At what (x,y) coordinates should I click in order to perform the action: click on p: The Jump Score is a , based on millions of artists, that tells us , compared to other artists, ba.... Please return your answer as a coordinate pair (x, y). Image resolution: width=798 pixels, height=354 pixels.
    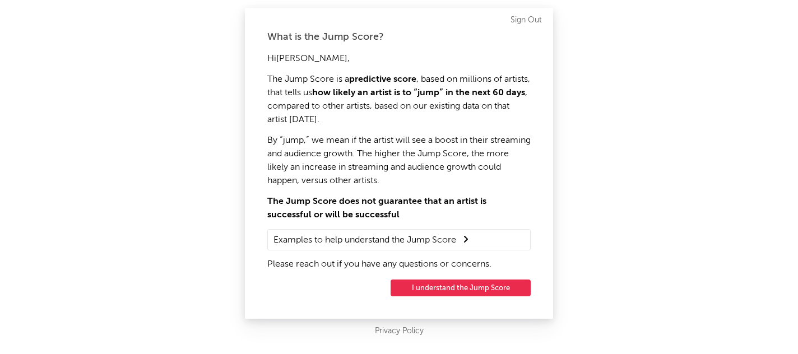
    Looking at the image, I should click on (399, 100).